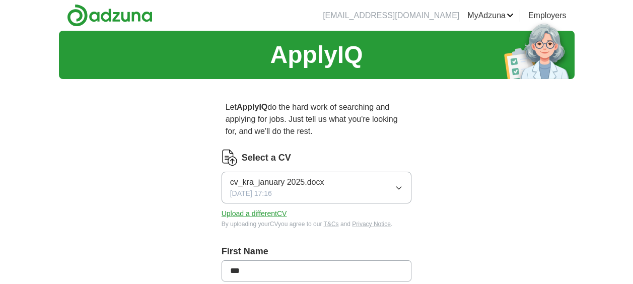 The height and width of the screenshot is (284, 633). What do you see at coordinates (252, 107) in the screenshot?
I see `strong: ApplyIQ` at bounding box center [252, 107].